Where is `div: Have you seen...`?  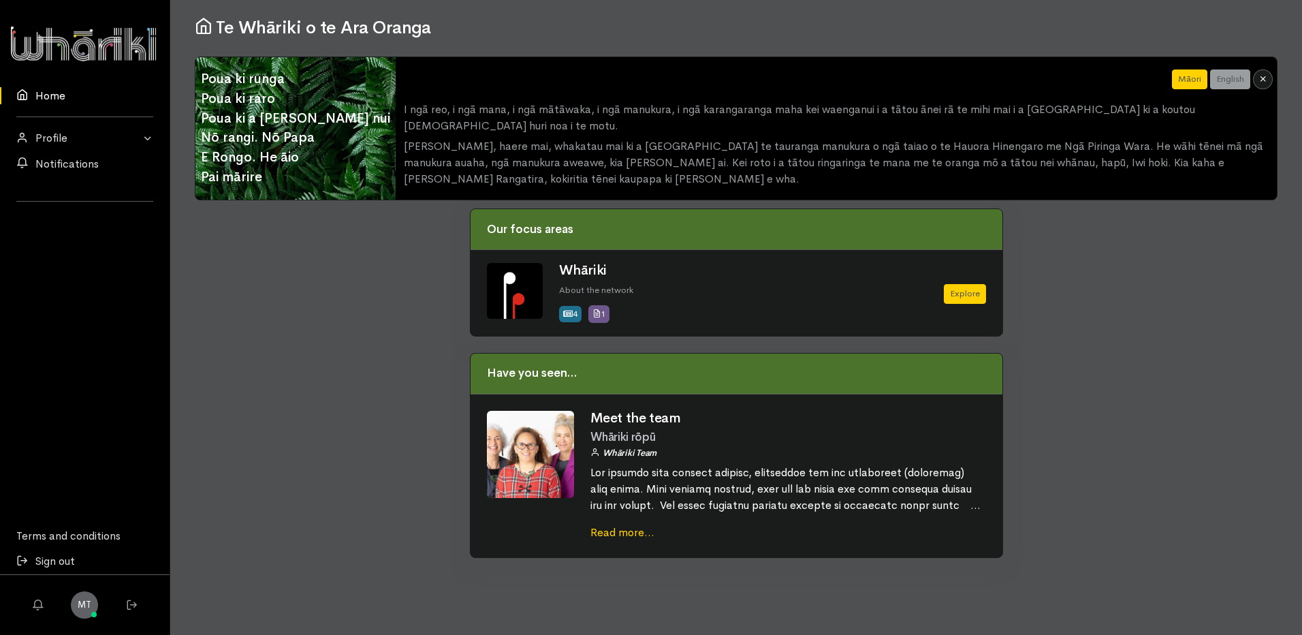
div: Have you seen... is located at coordinates (736, 374).